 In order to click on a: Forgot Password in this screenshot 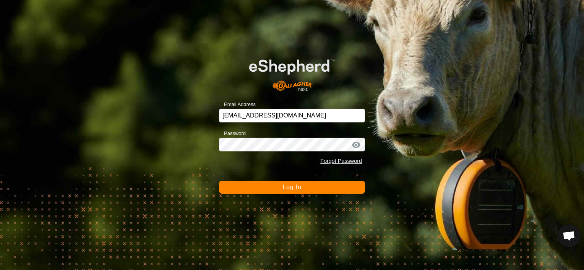, I will do `click(341, 161)`.